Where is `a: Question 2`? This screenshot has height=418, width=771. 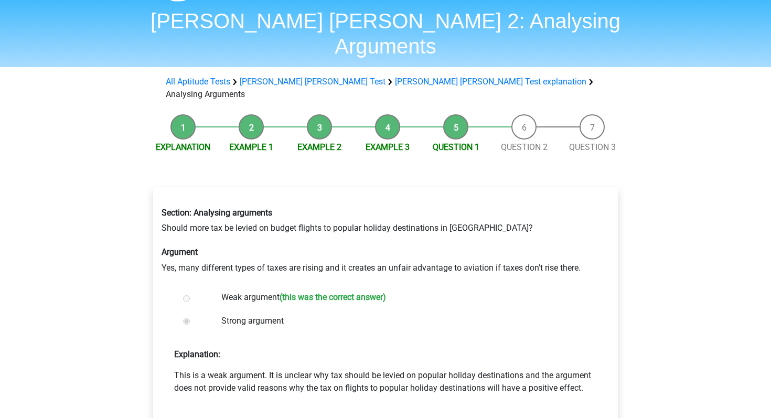
a: Question 2 is located at coordinates (524, 147).